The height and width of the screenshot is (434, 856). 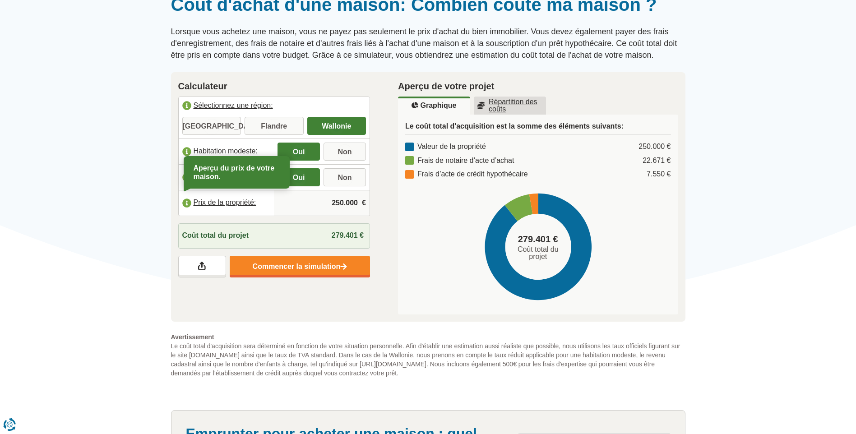 What do you see at coordinates (656, 161) in the screenshot?
I see `div: 22.671 €` at bounding box center [656, 161].